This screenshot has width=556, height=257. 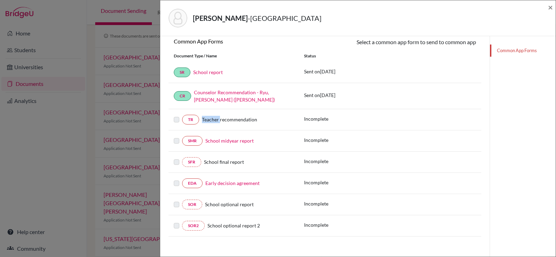 What do you see at coordinates (247, 41) in the screenshot?
I see `h6: Common App Forms` at bounding box center [247, 41].